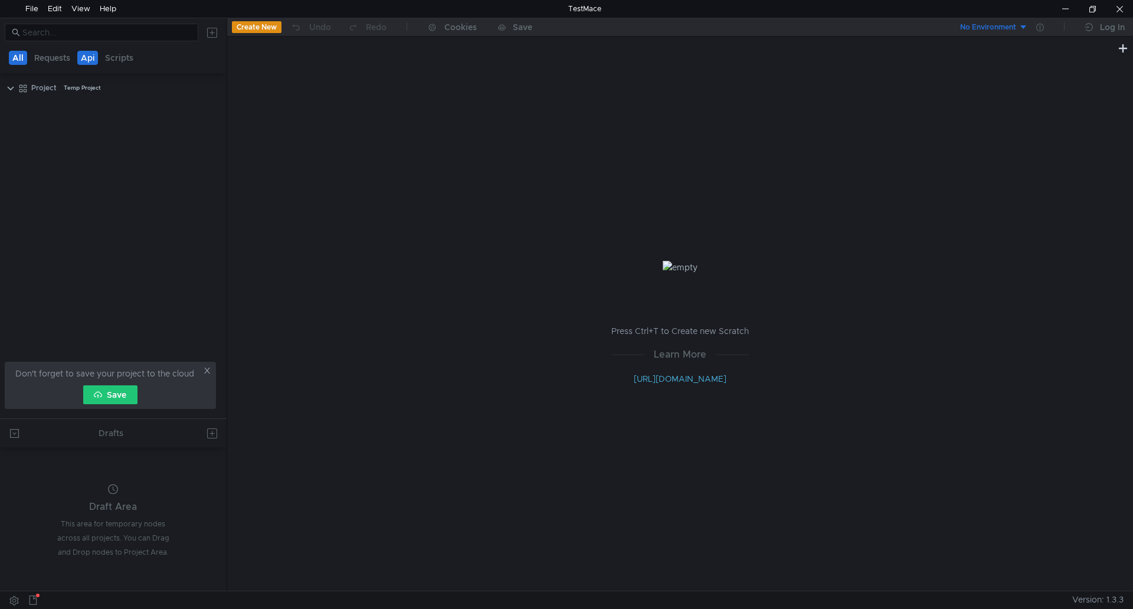 The height and width of the screenshot is (609, 1133). I want to click on div: Drafts, so click(111, 433).